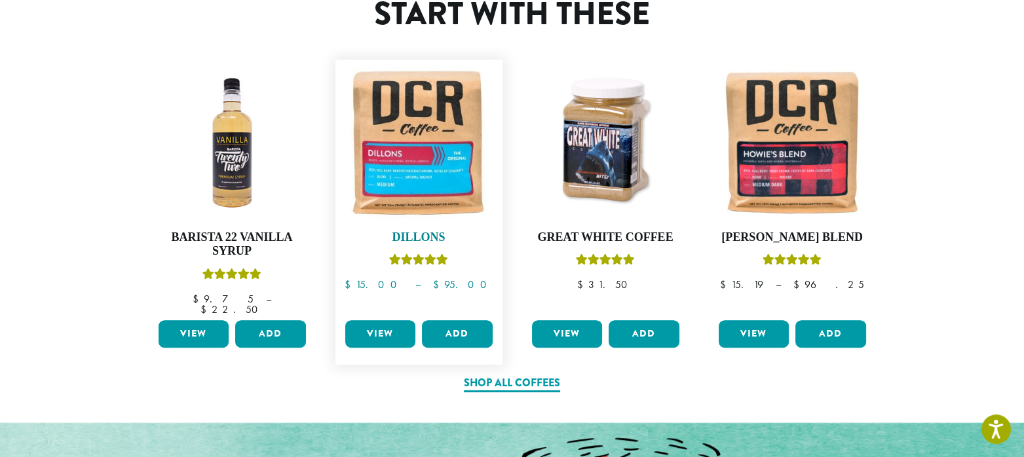 Image resolution: width=1024 pixels, height=457 pixels. I want to click on bdi: 15.19, so click(742, 284).